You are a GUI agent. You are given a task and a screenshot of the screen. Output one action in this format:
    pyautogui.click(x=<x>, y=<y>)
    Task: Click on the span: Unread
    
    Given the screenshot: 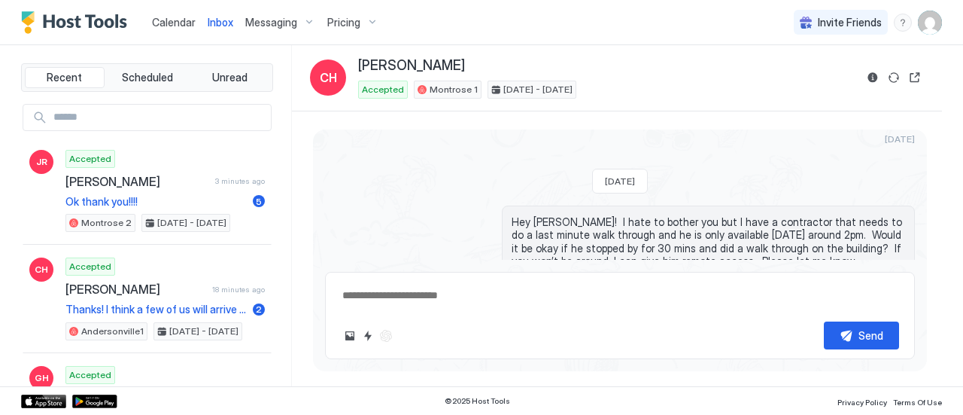 What is the action you would take?
    pyautogui.click(x=230, y=78)
    